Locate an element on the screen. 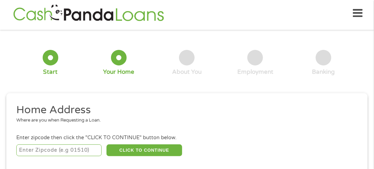 This screenshot has width=374, height=169. div: Banking is located at coordinates (324, 72).